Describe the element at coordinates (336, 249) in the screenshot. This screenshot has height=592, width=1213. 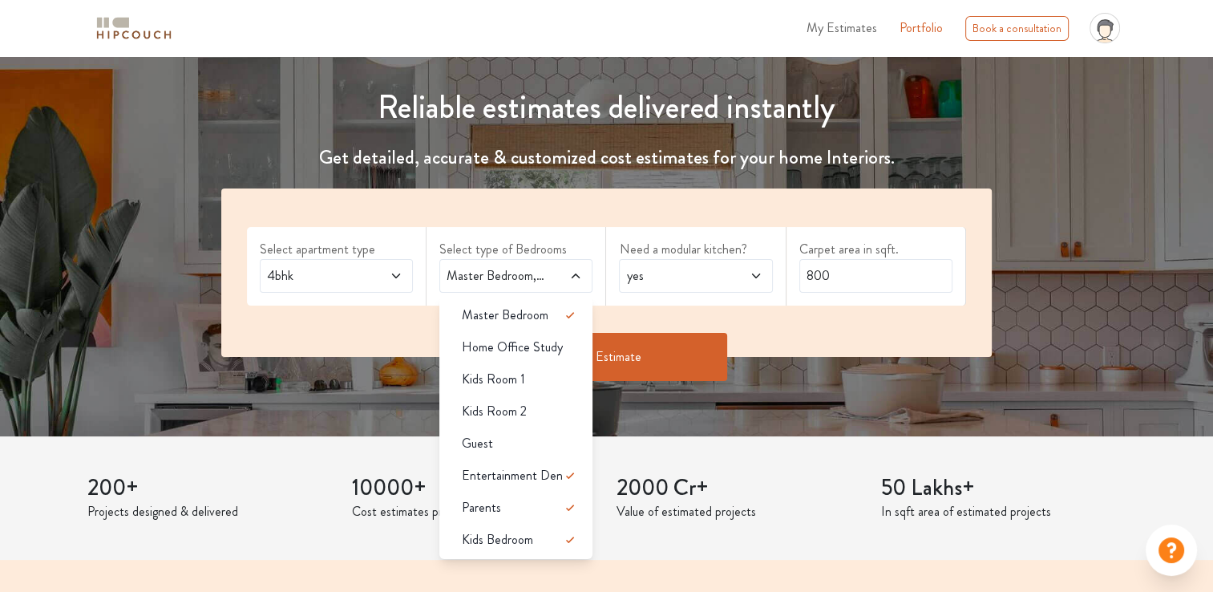
I see `label: Select apartment type` at that location.